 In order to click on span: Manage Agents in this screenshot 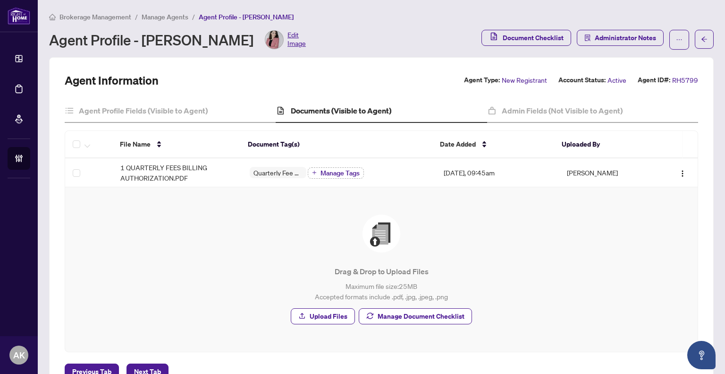, I will do `click(165, 17)`.